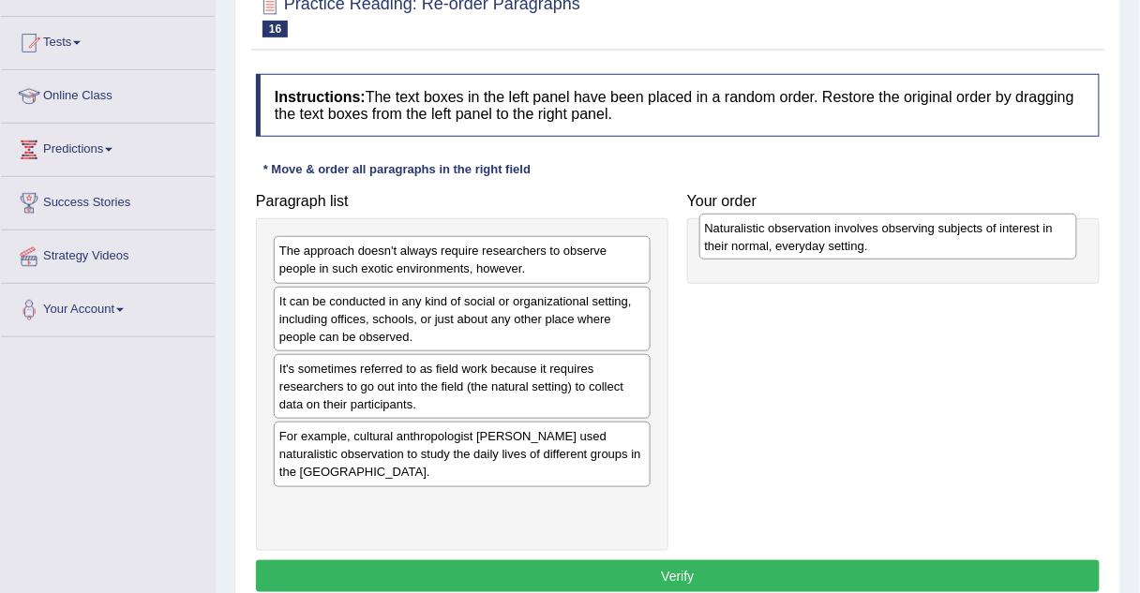 The width and height of the screenshot is (1140, 593). What do you see at coordinates (275, 29) in the screenshot?
I see `span: 16` at bounding box center [275, 29].